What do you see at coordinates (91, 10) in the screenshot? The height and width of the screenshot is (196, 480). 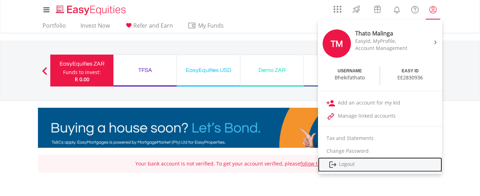 I see `img: EasyEquities_Logo.png` at bounding box center [91, 10].